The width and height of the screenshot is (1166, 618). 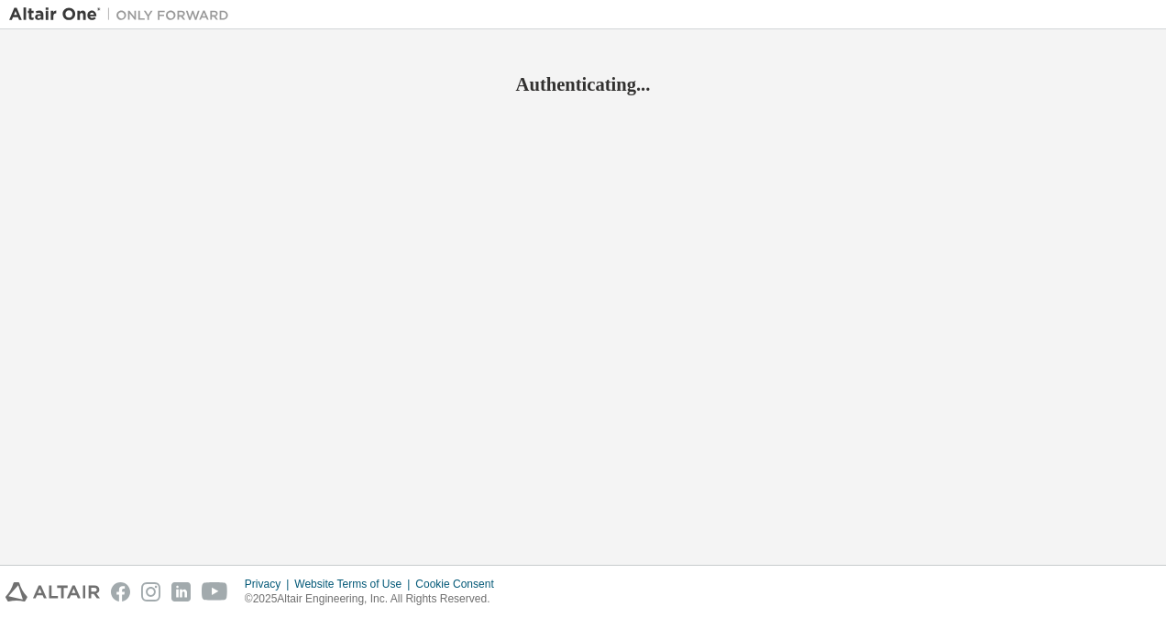 I want to click on h2: Authenticating..., so click(x=583, y=84).